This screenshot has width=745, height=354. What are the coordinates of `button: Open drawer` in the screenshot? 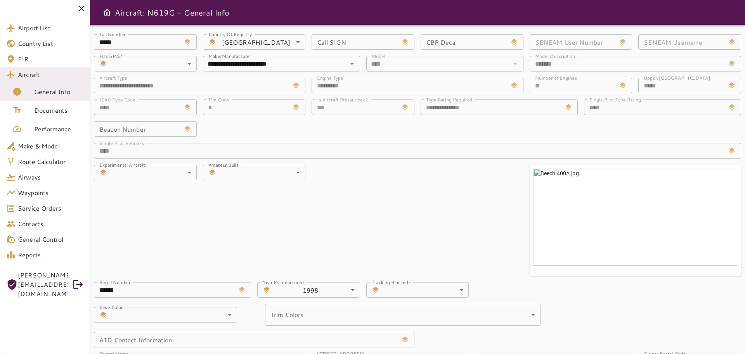 It's located at (107, 12).